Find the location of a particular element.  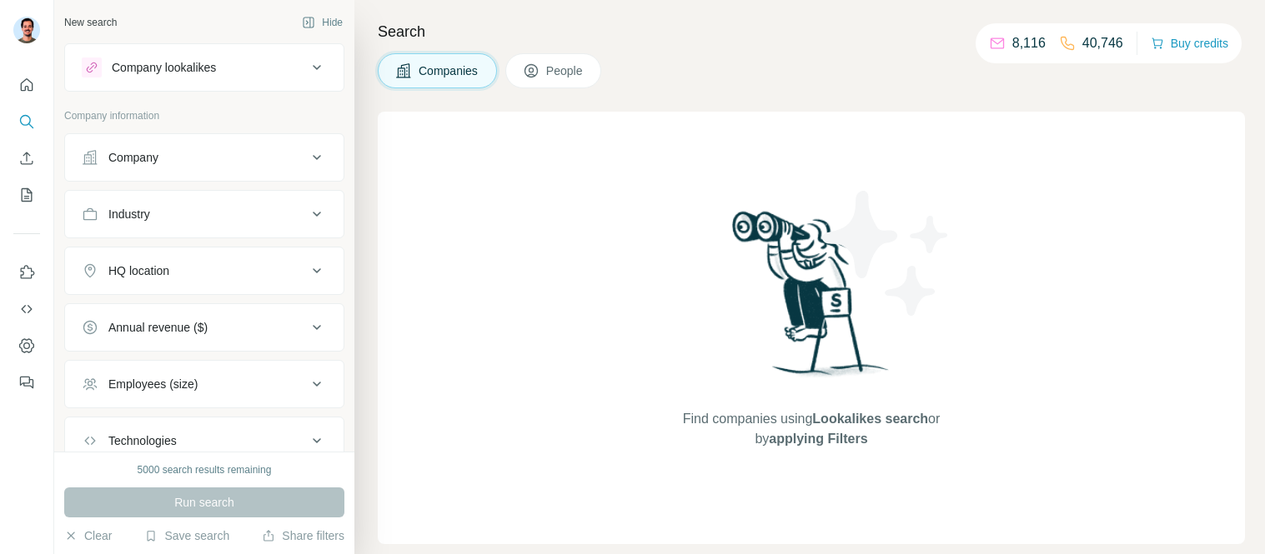

button: Employees (size) is located at coordinates (204, 384).